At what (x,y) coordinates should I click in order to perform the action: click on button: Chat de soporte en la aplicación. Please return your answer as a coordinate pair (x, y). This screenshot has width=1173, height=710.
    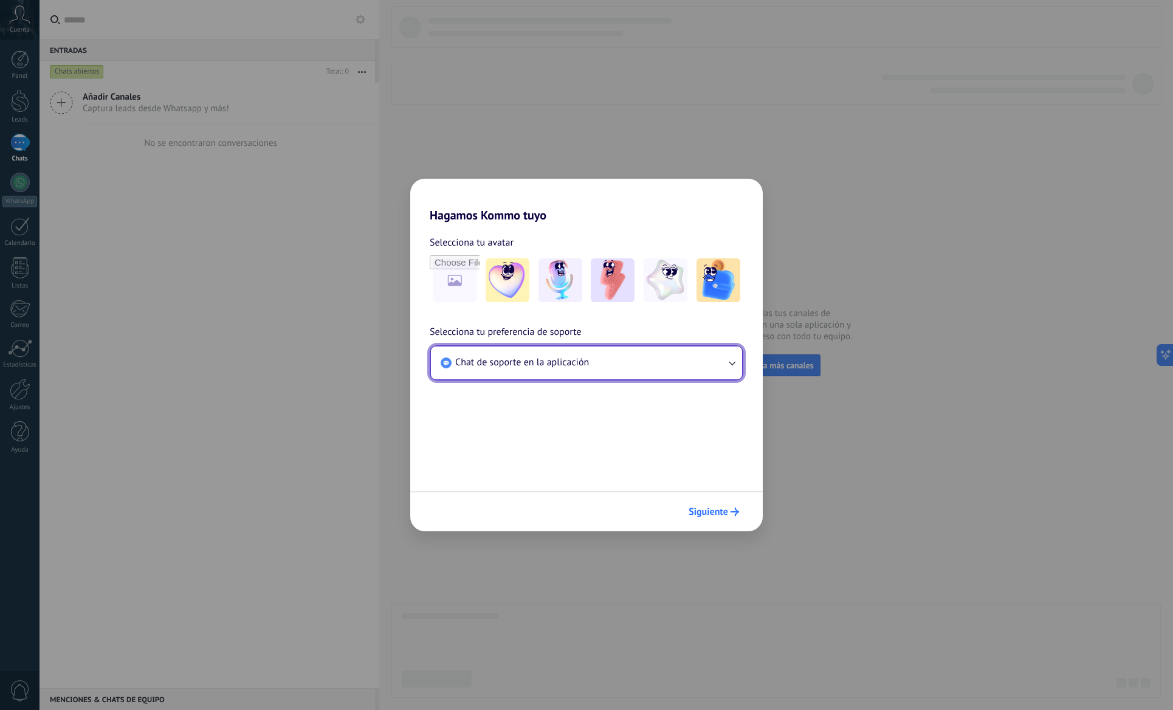
    Looking at the image, I should click on (586, 363).